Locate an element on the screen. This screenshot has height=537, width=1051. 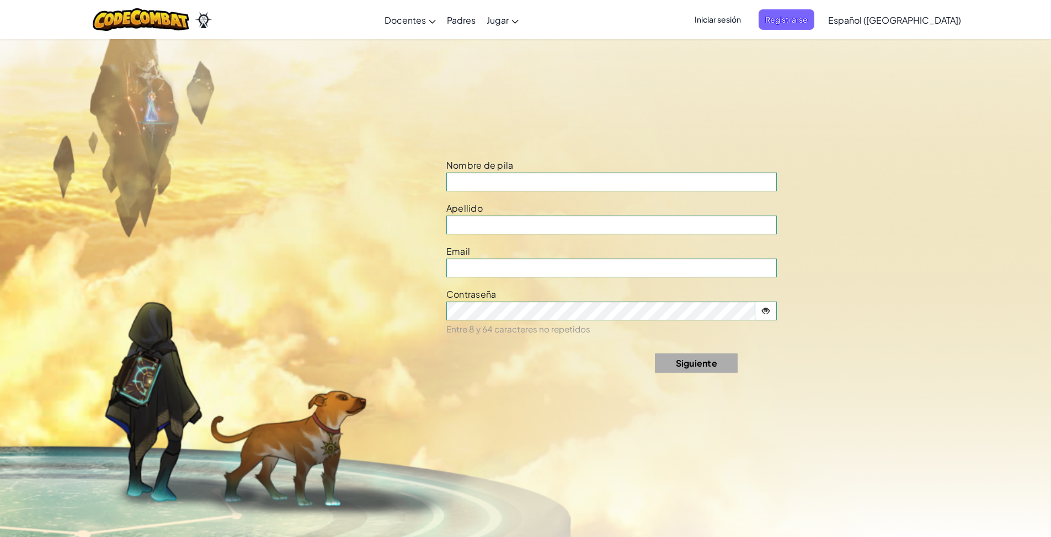
span: Contraseña is located at coordinates (471, 294).